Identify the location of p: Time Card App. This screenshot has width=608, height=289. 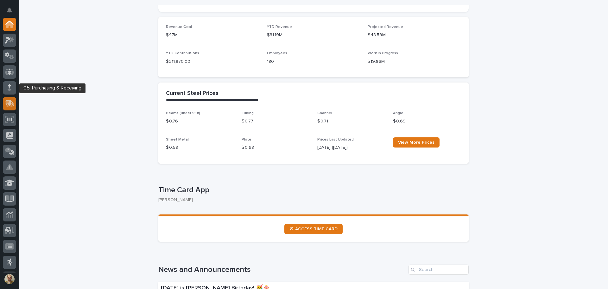
(312, 190).